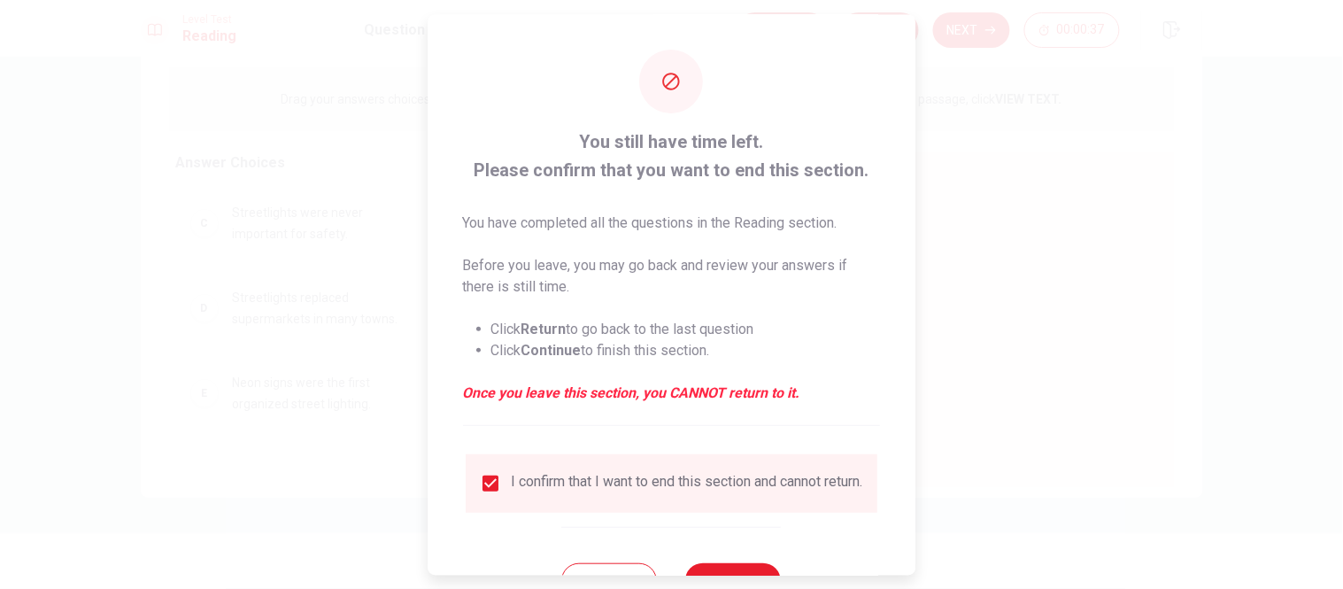 This screenshot has height=589, width=1343. I want to click on li: Click to finish this section., so click(685, 351).